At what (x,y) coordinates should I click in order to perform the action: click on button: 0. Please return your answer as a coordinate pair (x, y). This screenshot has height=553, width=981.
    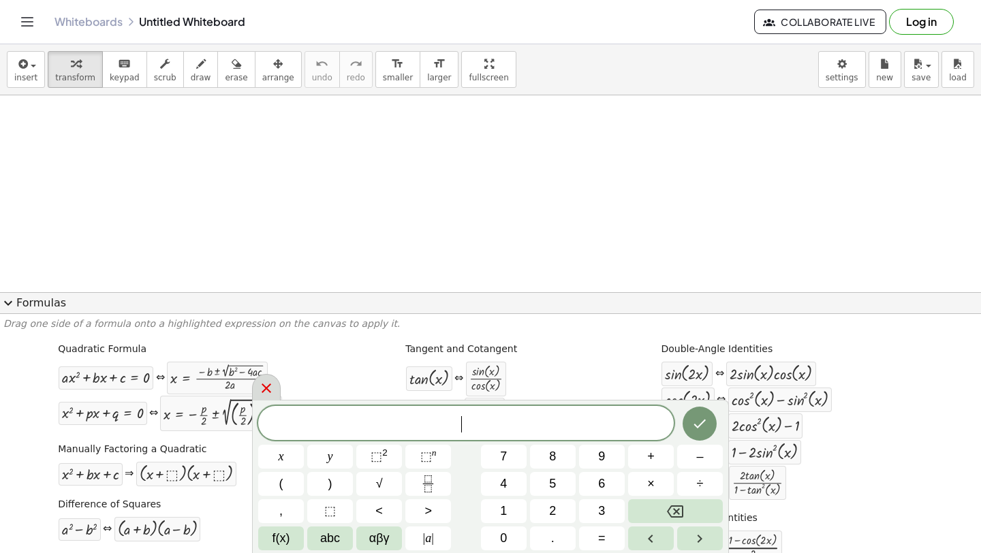
    Looking at the image, I should click on (504, 538).